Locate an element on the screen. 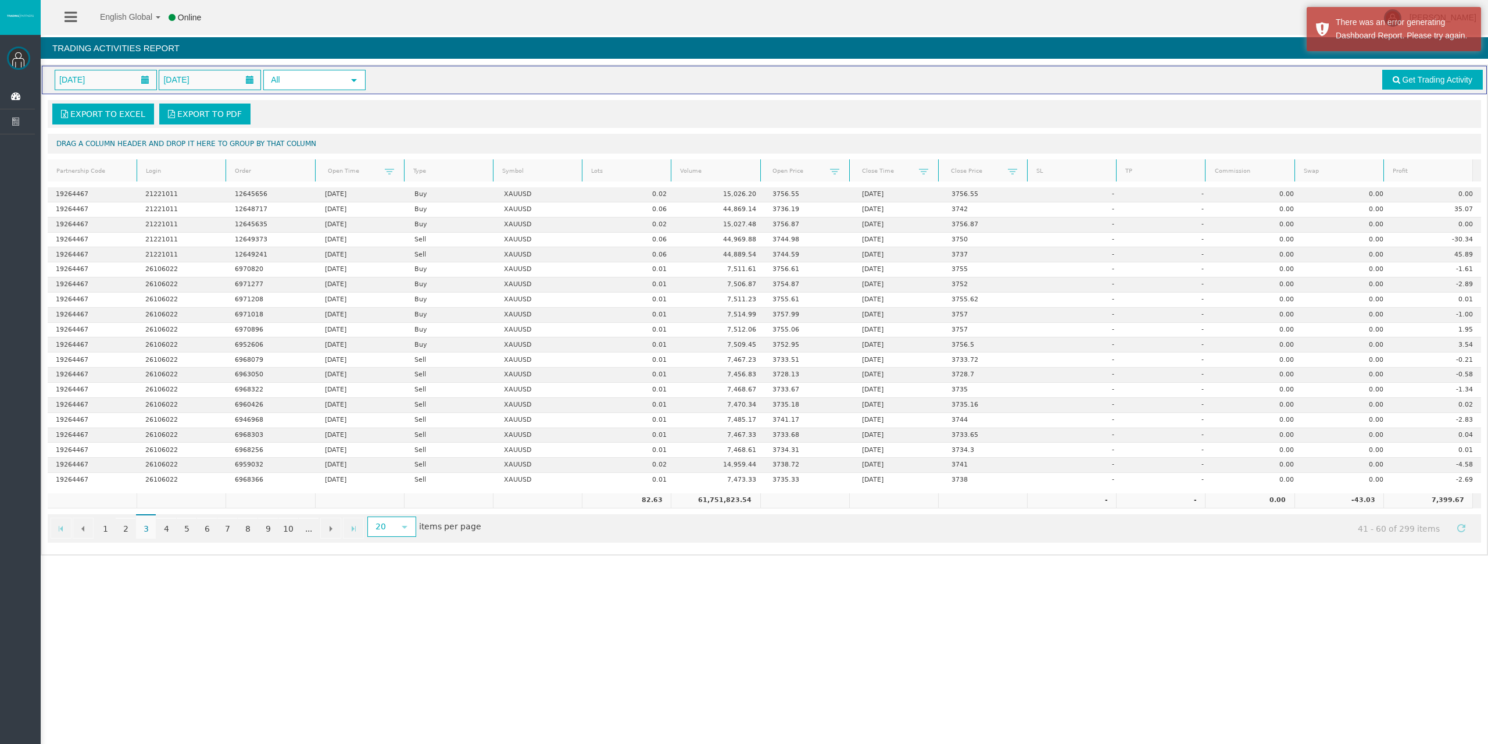 The image size is (1488, 744). img: logo.svg is located at coordinates (20, 16).